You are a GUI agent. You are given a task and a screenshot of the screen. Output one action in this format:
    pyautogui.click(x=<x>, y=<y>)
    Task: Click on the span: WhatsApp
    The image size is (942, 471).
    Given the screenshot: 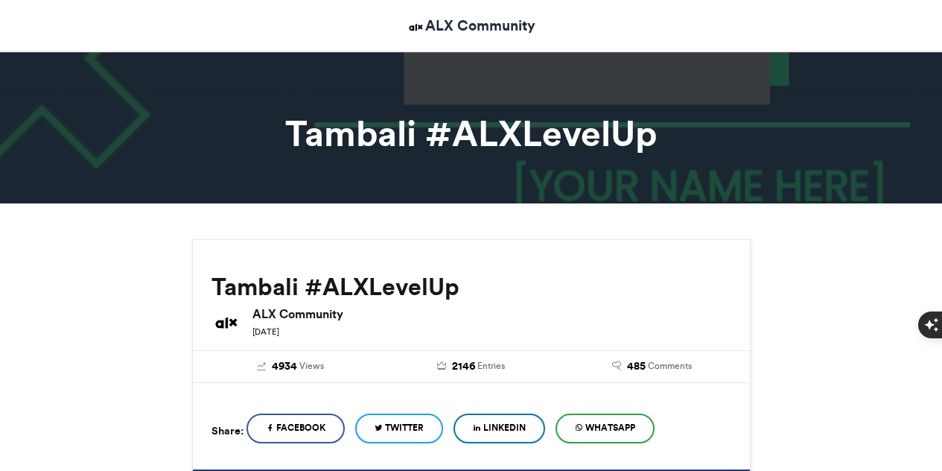 What is the action you would take?
    pyautogui.click(x=610, y=428)
    